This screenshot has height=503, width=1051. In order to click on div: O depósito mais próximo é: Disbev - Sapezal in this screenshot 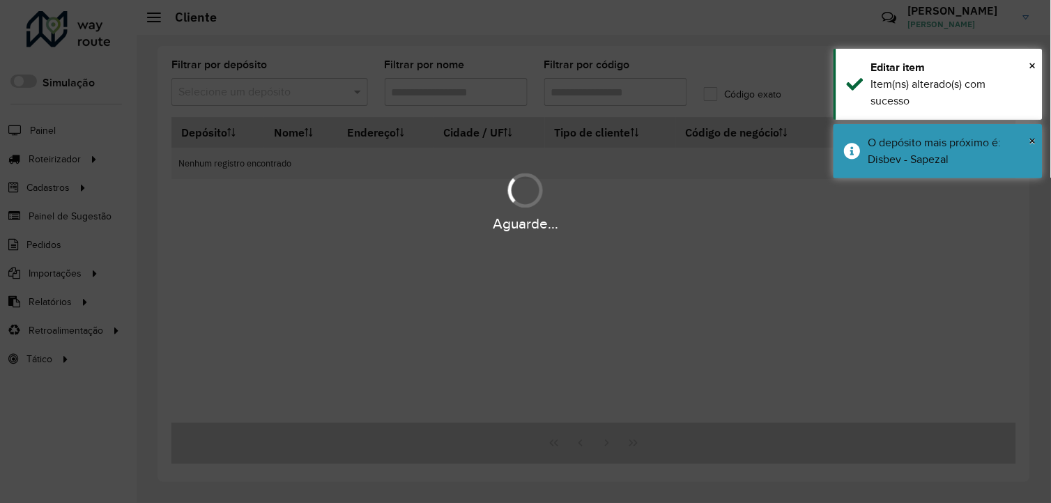, I will do `click(950, 151)`.